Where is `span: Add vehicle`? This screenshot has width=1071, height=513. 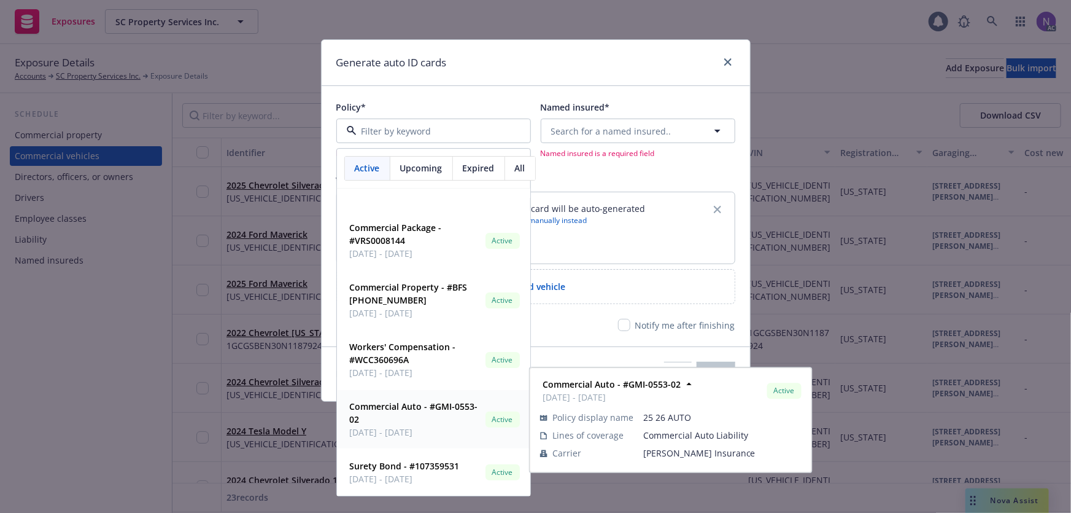 span: Add vehicle is located at coordinates (542, 286).